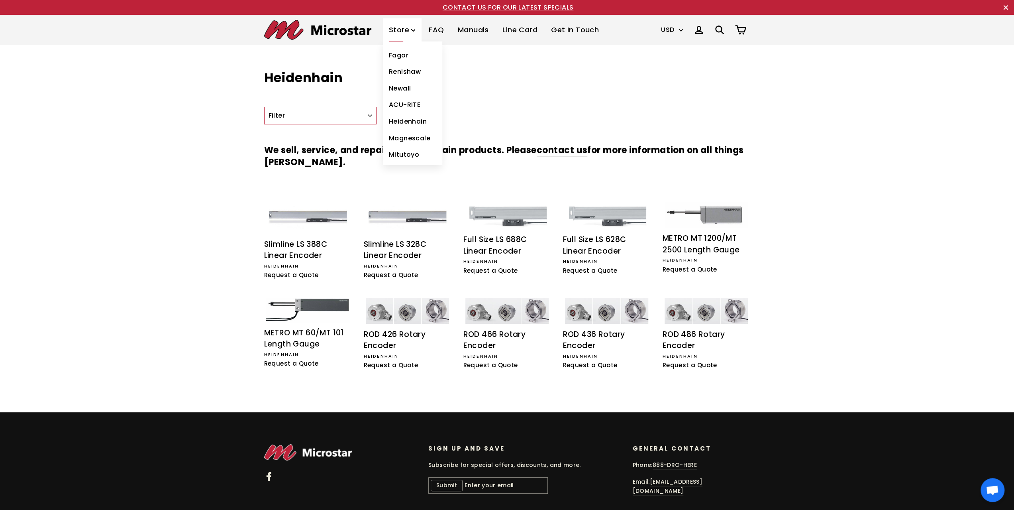 Image resolution: width=1014 pixels, height=510 pixels. Describe the element at coordinates (507, 335) in the screenshot. I see `a: ROD 466 Rotary Encoder ROD 466 Rotary Encoder Heidenhain Request a Quote` at that location.